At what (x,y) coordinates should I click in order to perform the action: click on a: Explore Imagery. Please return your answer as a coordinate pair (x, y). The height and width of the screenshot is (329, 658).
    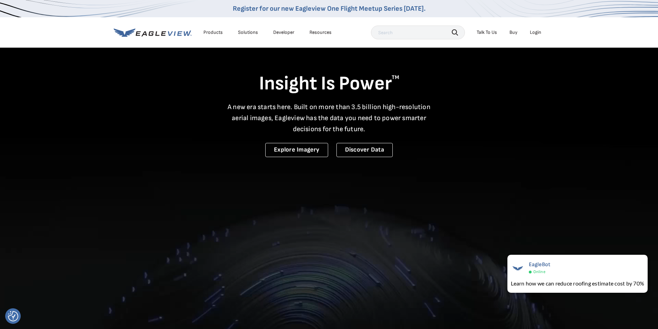
    Looking at the image, I should click on (297, 150).